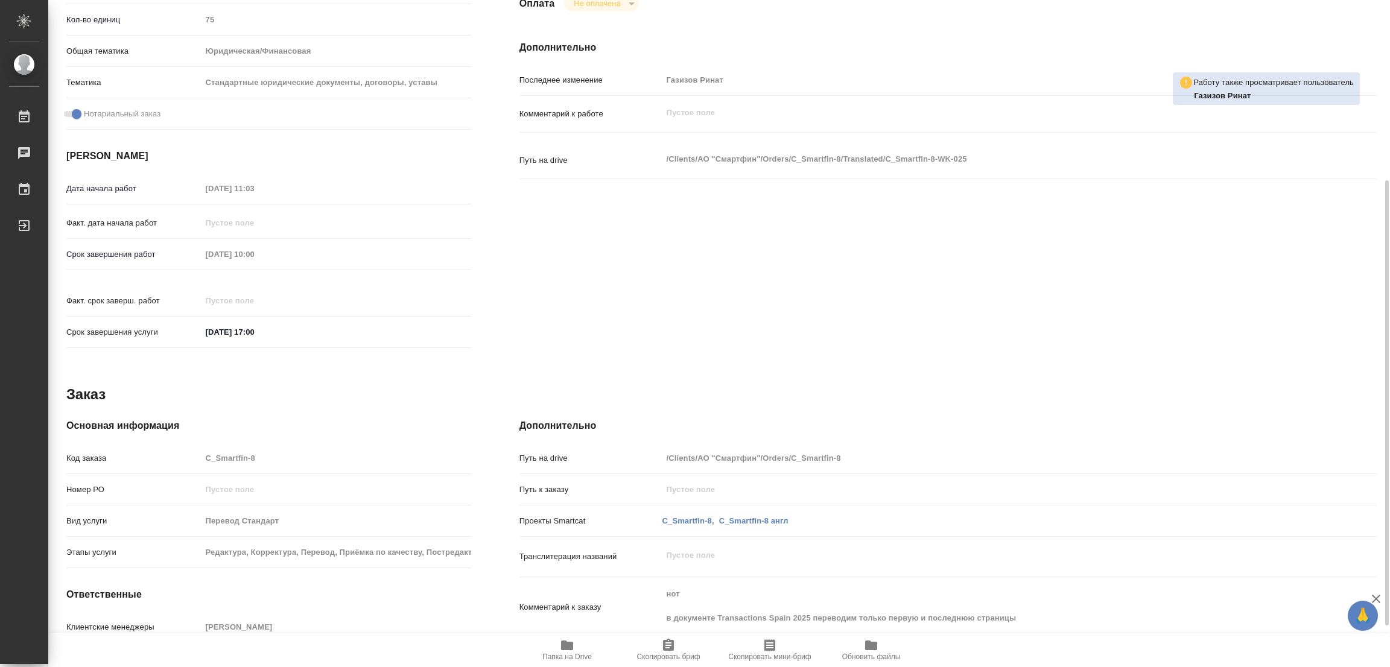 This screenshot has width=1390, height=667. I want to click on span: Папка на Drive, so click(567, 657).